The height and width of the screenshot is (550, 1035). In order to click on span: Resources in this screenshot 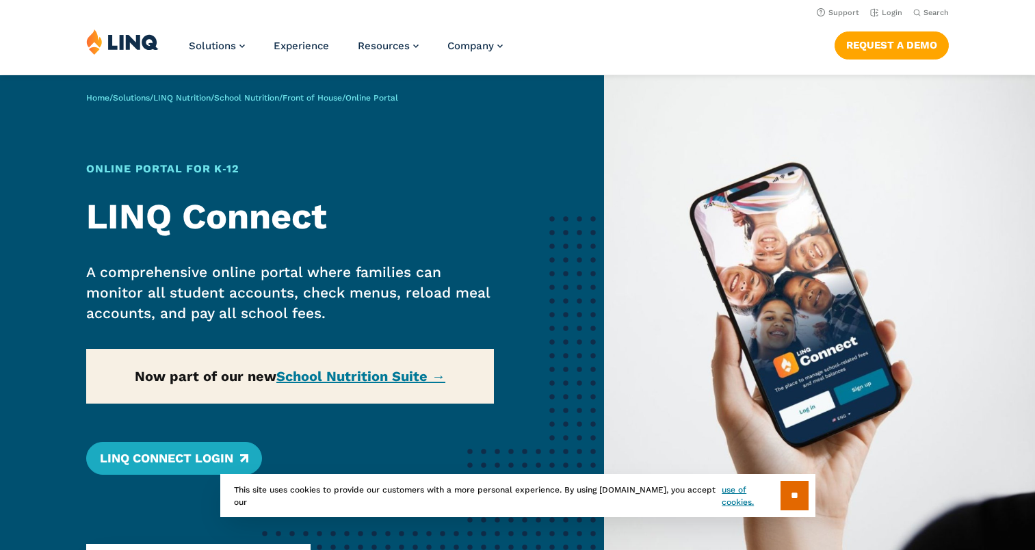, I will do `click(384, 46)`.